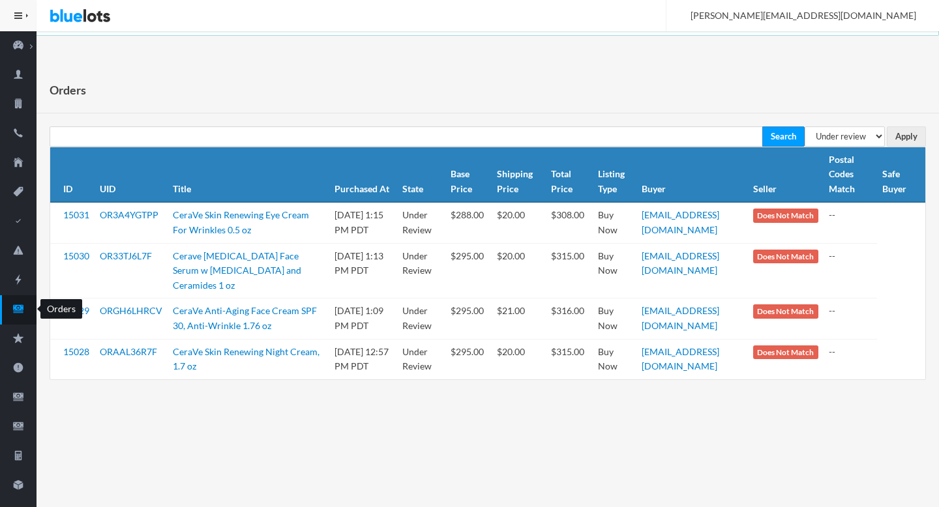 The height and width of the screenshot is (507, 939). I want to click on th: Listing Type, so click(614, 175).